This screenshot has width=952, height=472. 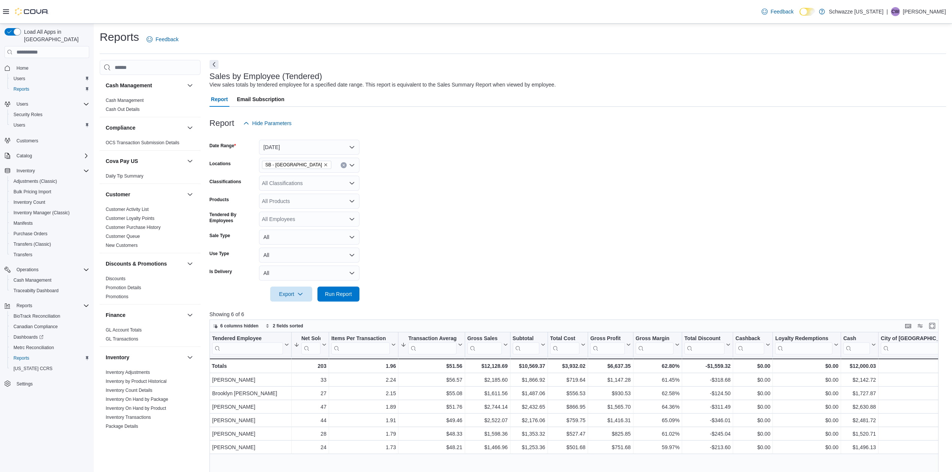 What do you see at coordinates (117, 358) in the screenshot?
I see `h3: Inventory` at bounding box center [117, 358].